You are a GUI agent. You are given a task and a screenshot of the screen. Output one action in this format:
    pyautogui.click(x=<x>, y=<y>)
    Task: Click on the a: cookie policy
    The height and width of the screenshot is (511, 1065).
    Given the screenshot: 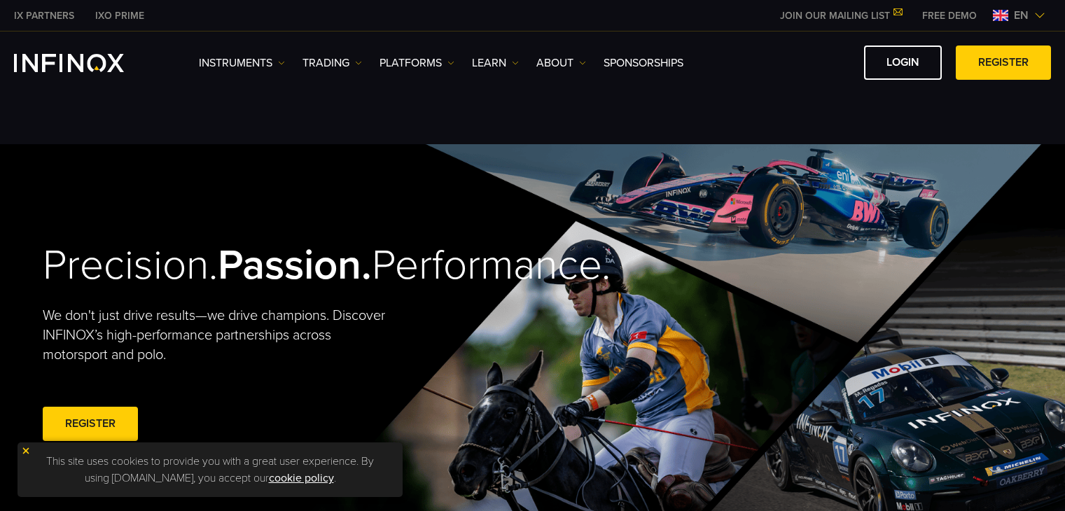 What is the action you would take?
    pyautogui.click(x=301, y=478)
    